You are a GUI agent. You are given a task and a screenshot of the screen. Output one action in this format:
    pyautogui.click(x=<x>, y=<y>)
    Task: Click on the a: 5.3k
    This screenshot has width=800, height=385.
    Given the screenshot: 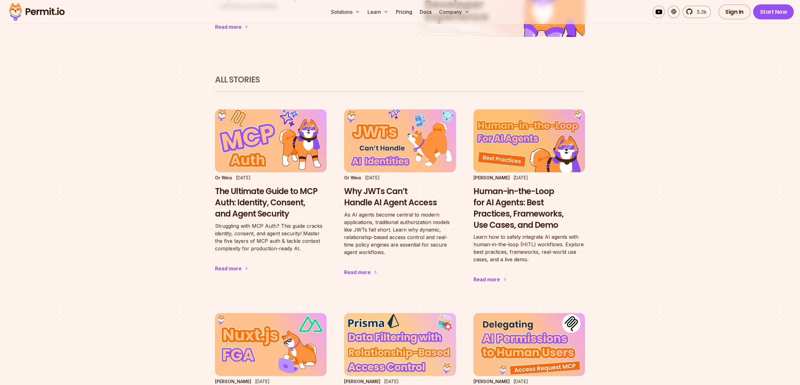 What is the action you would take?
    pyautogui.click(x=697, y=12)
    